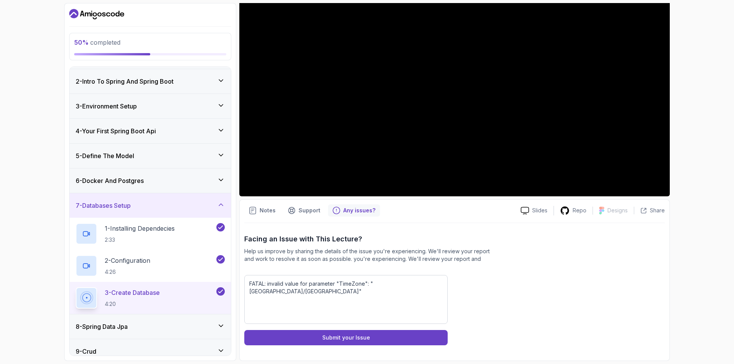 This screenshot has height=364, width=734. What do you see at coordinates (105, 156) in the screenshot?
I see `h3: 5 - Define The Model` at bounding box center [105, 156].